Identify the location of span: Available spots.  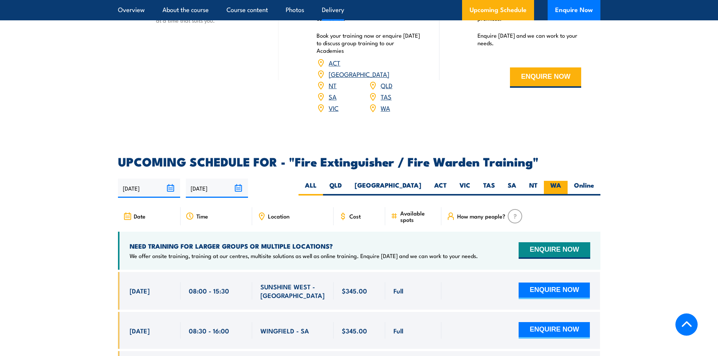
(418, 216).